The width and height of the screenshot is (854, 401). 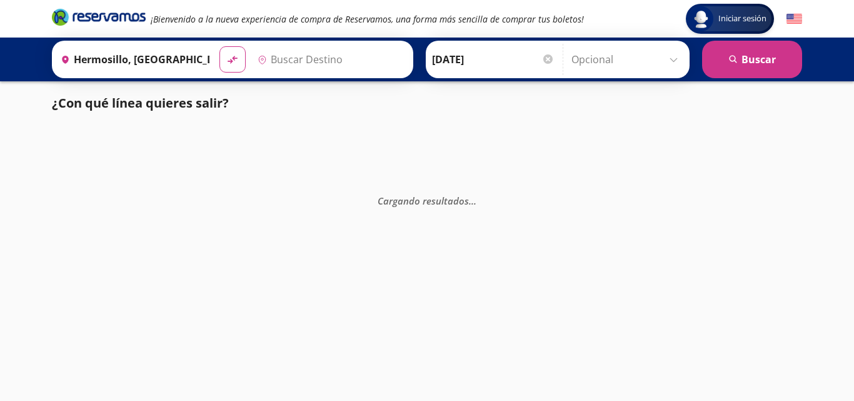 What do you see at coordinates (99, 17) in the screenshot?
I see `i: Brand Logo` at bounding box center [99, 17].